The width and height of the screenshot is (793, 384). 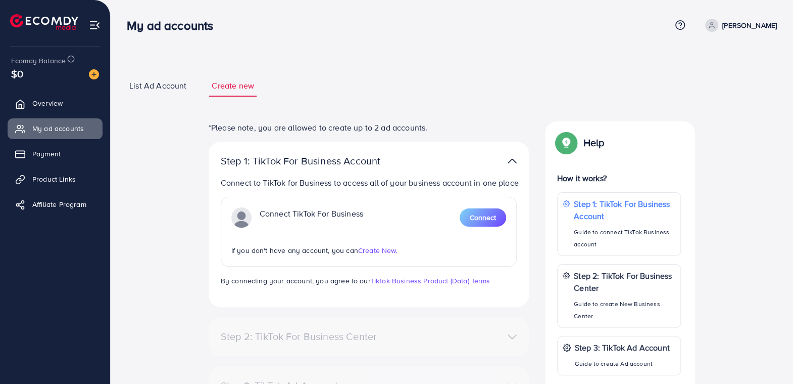 What do you see at coordinates (233, 85) in the screenshot?
I see `span: Create new` at bounding box center [233, 85].